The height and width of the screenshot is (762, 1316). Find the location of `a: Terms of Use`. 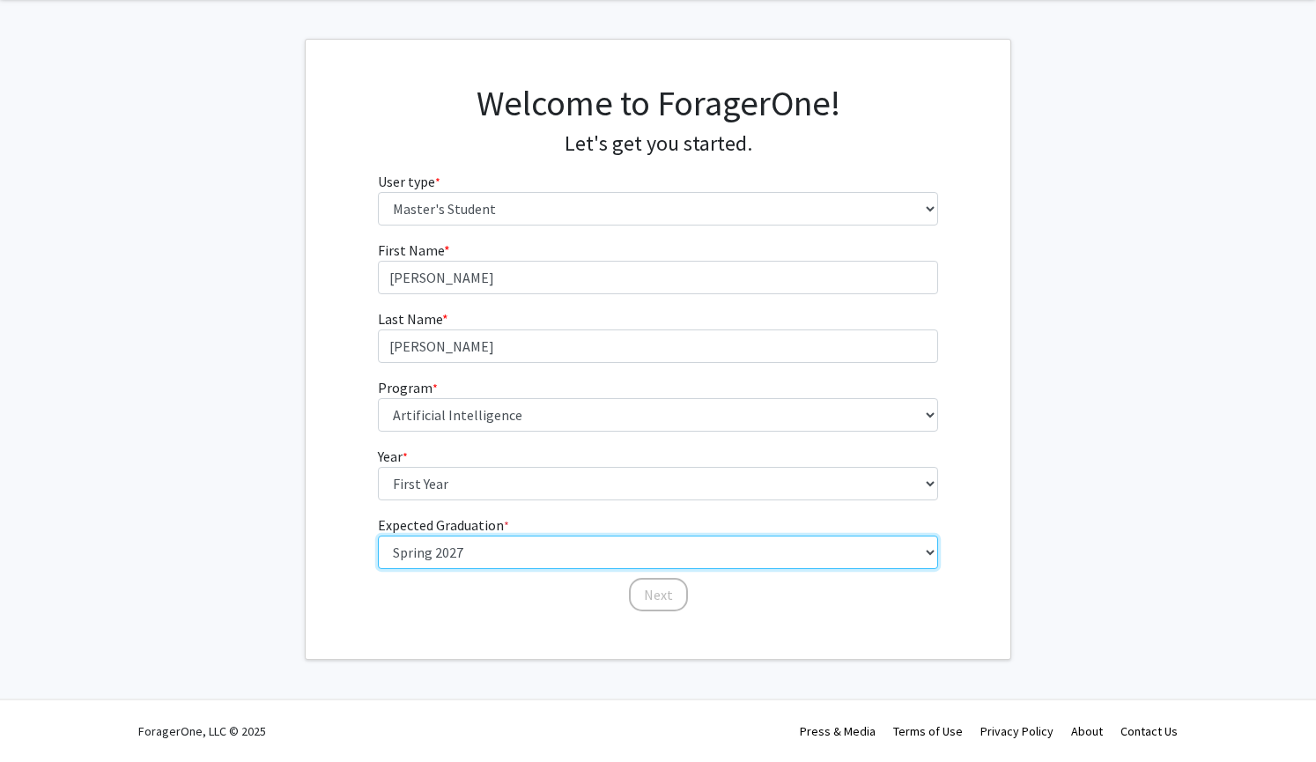

a: Terms of Use is located at coordinates (928, 731).